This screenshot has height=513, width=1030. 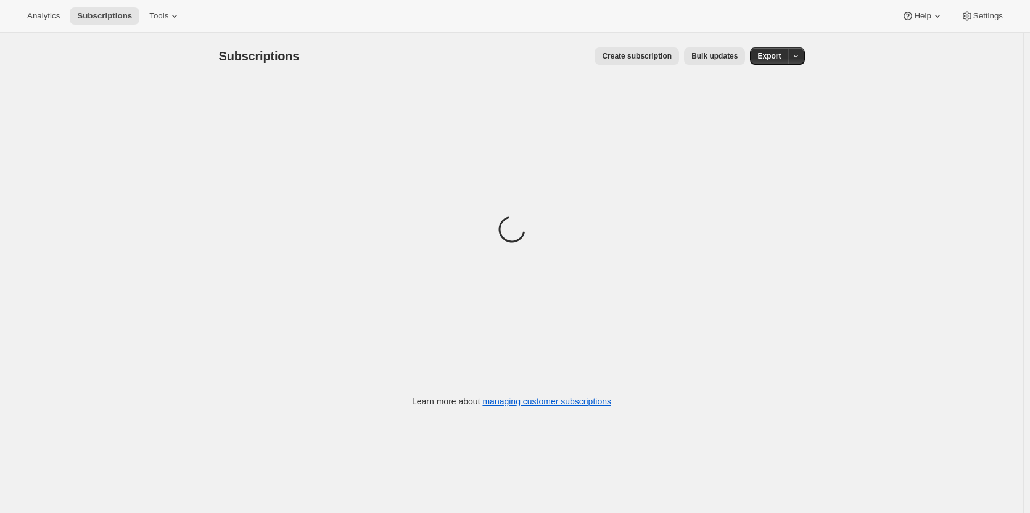 I want to click on button: Export, so click(x=769, y=56).